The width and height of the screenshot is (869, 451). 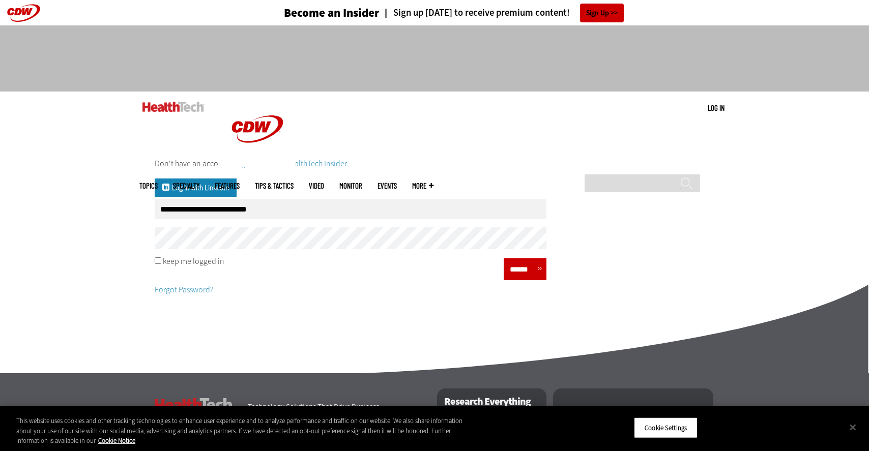 I want to click on a: Events, so click(x=387, y=186).